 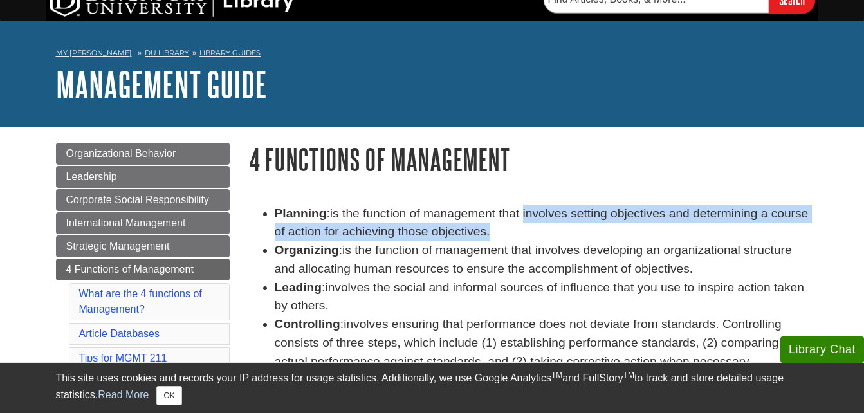 I want to click on a: Organizational Behavior, so click(x=143, y=154).